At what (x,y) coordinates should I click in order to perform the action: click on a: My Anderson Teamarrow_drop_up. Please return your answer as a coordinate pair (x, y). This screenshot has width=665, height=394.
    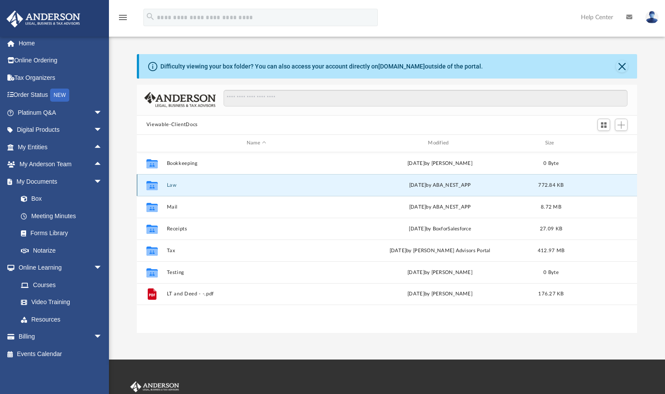
    Looking at the image, I should click on (58, 164).